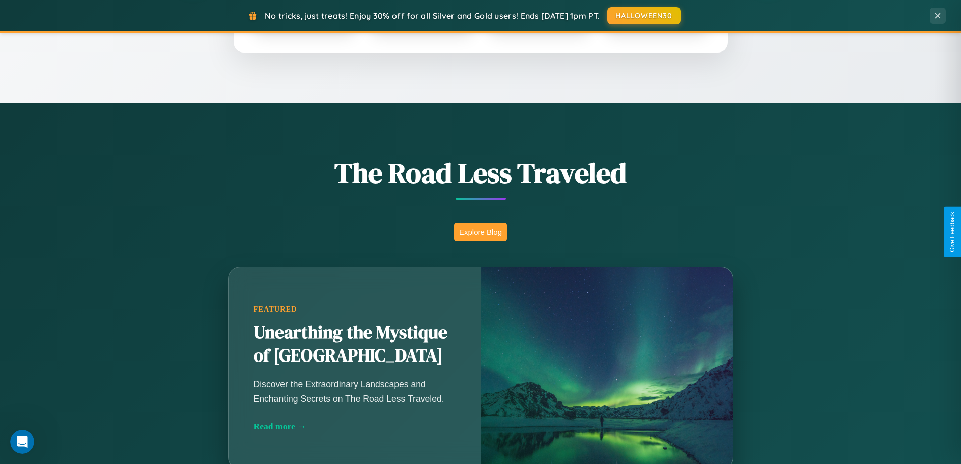 The width and height of the screenshot is (961, 464). Describe the element at coordinates (355, 426) in the screenshot. I see `div: Read more →` at that location.